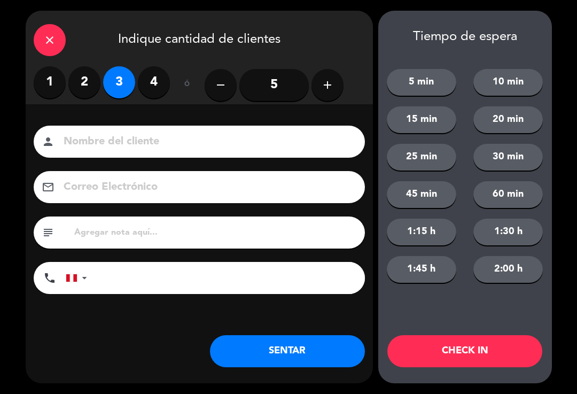  Describe the element at coordinates (48, 142) in the screenshot. I see `i: person` at that location.